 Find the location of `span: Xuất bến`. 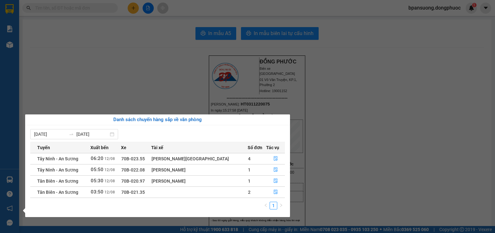

span: Xuất bến is located at coordinates (99, 147).